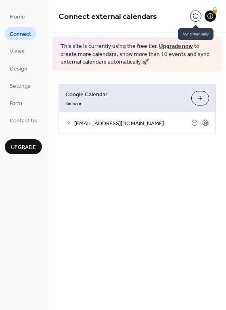 Image resolution: width=226 pixels, height=310 pixels. Describe the element at coordinates (19, 68) in the screenshot. I see `a: Design` at that location.